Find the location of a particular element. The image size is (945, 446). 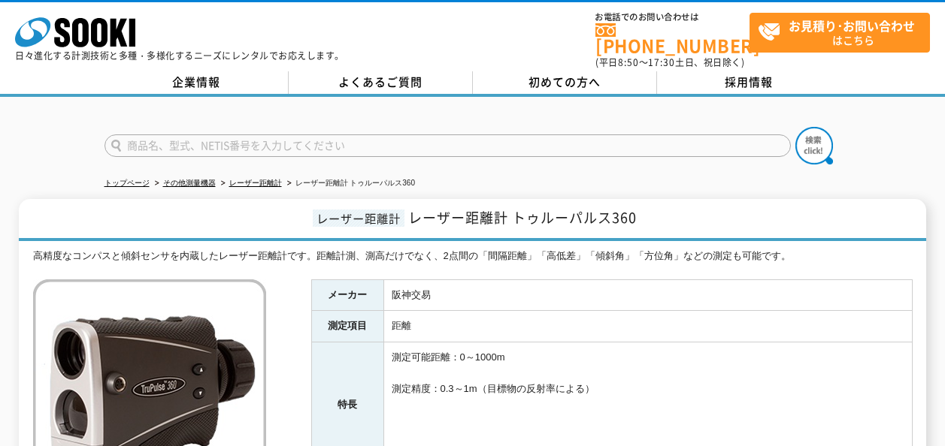

a: その他測量機器 is located at coordinates (189, 183).